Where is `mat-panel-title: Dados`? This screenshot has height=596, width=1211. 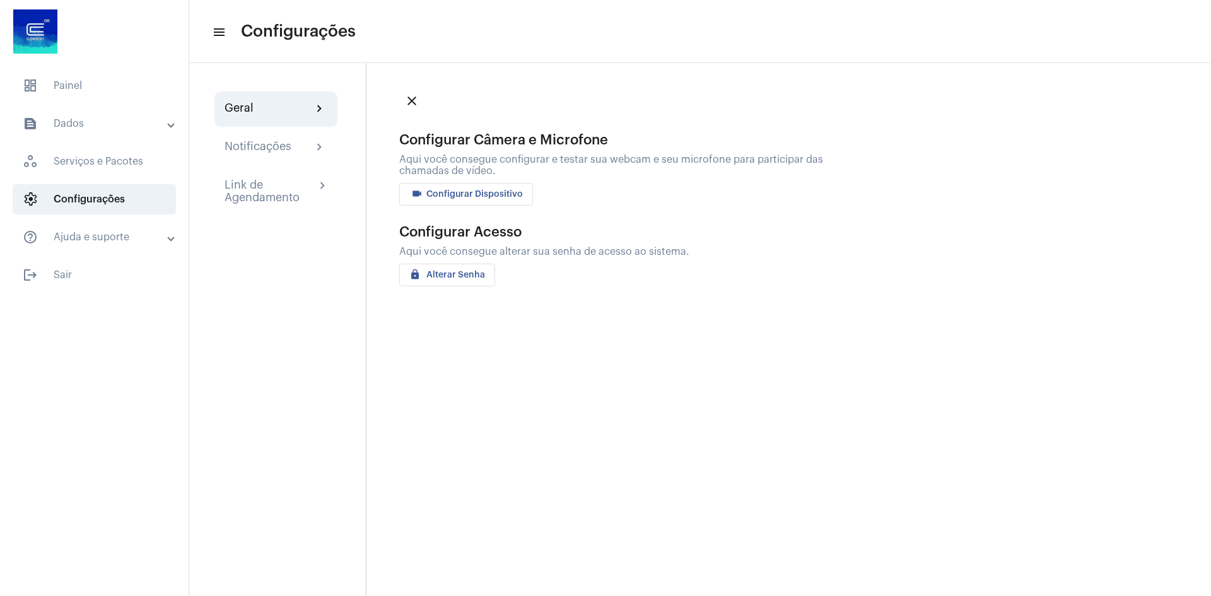
mat-panel-title: Dados is located at coordinates (95, 124).